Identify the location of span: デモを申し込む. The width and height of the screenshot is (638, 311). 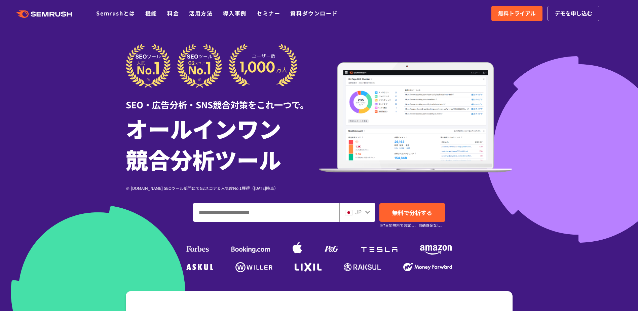
(574, 13).